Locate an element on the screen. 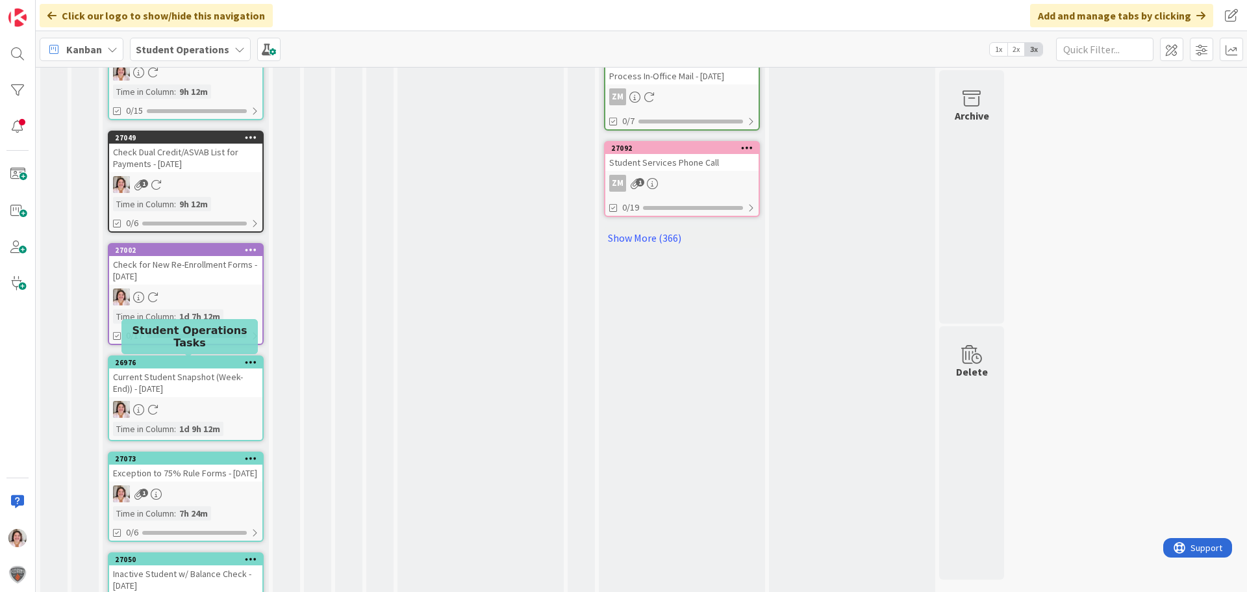 The image size is (1247, 592). div: Click our logo to show/hide this navigation is located at coordinates (156, 16).